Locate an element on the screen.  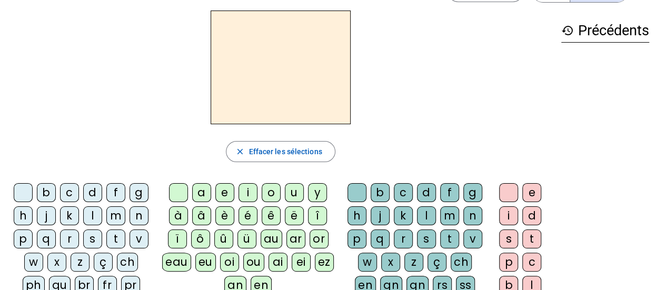
div: eu is located at coordinates (205, 262).